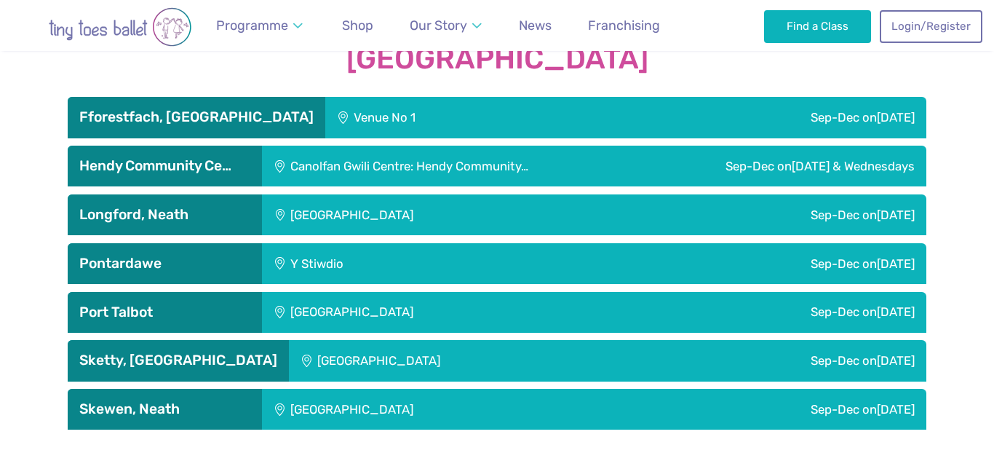 Image resolution: width=994 pixels, height=461 pixels. Describe the element at coordinates (817, 26) in the screenshot. I see `a: Find a Class` at that location.